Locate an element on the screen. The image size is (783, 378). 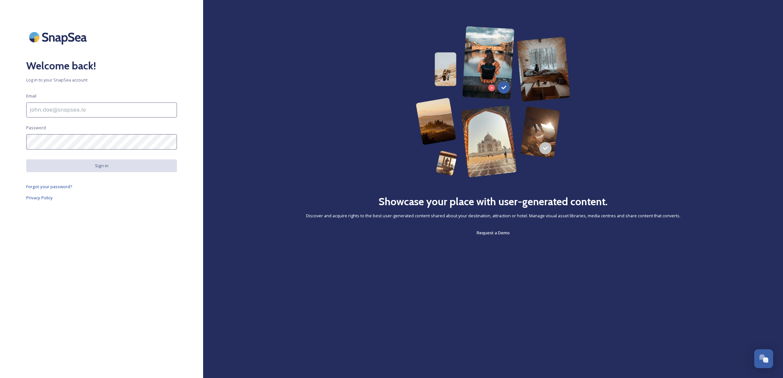
span: Log in to your SnapSea account is located at coordinates (102, 80).